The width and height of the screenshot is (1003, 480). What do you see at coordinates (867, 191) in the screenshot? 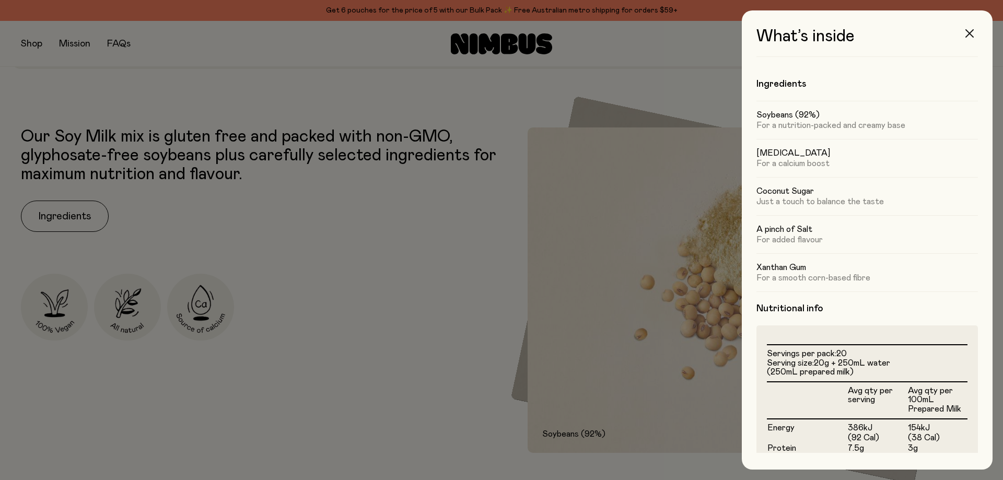
I see `h5: Coconut Sugar` at bounding box center [867, 191].